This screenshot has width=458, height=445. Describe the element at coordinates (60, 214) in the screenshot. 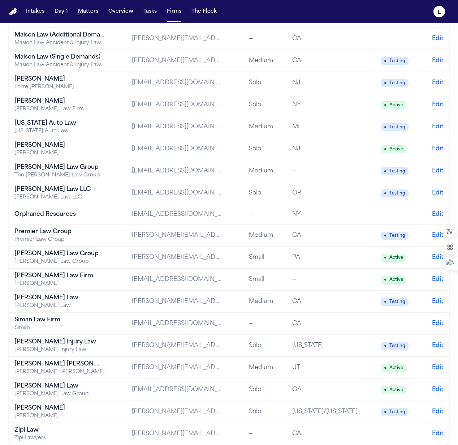

I see `div: Orphaned Resources` at that location.